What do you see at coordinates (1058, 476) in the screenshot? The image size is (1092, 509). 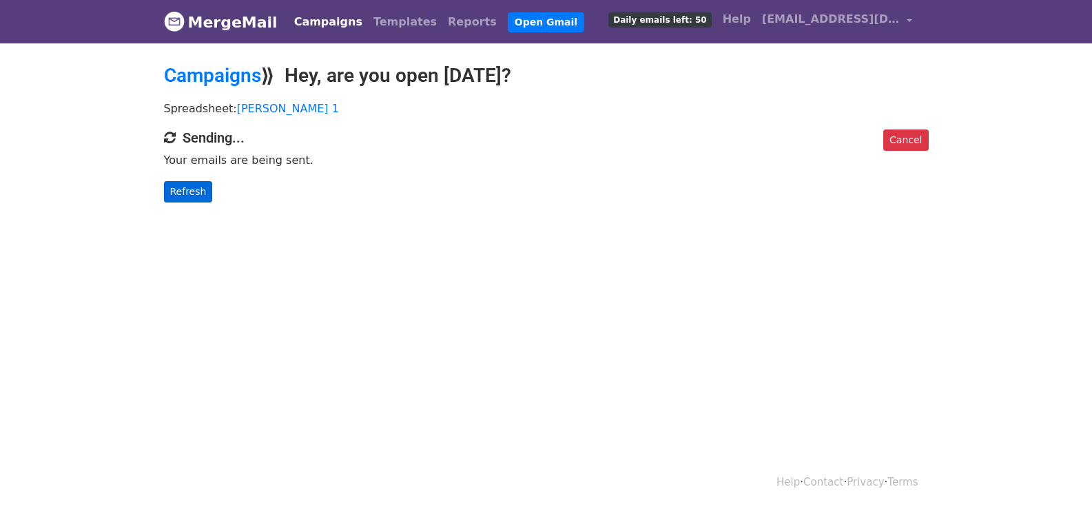 I see `div: Chat Widget` at bounding box center [1058, 476].